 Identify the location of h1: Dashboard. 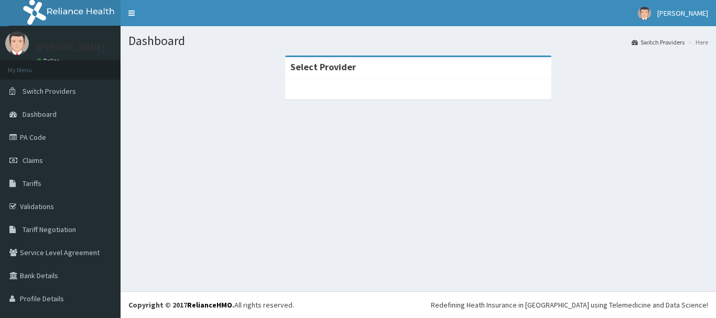
(418, 41).